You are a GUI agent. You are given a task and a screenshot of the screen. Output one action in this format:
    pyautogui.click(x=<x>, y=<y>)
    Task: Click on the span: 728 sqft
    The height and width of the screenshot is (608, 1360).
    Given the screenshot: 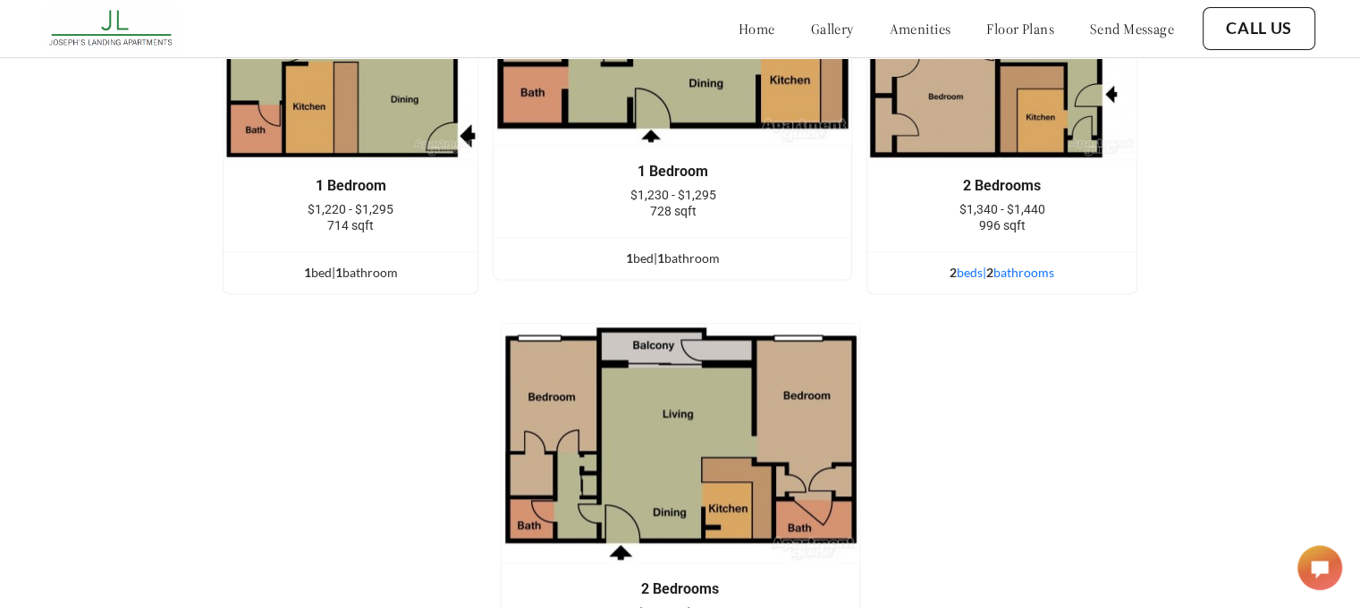 What is the action you would take?
    pyautogui.click(x=673, y=211)
    